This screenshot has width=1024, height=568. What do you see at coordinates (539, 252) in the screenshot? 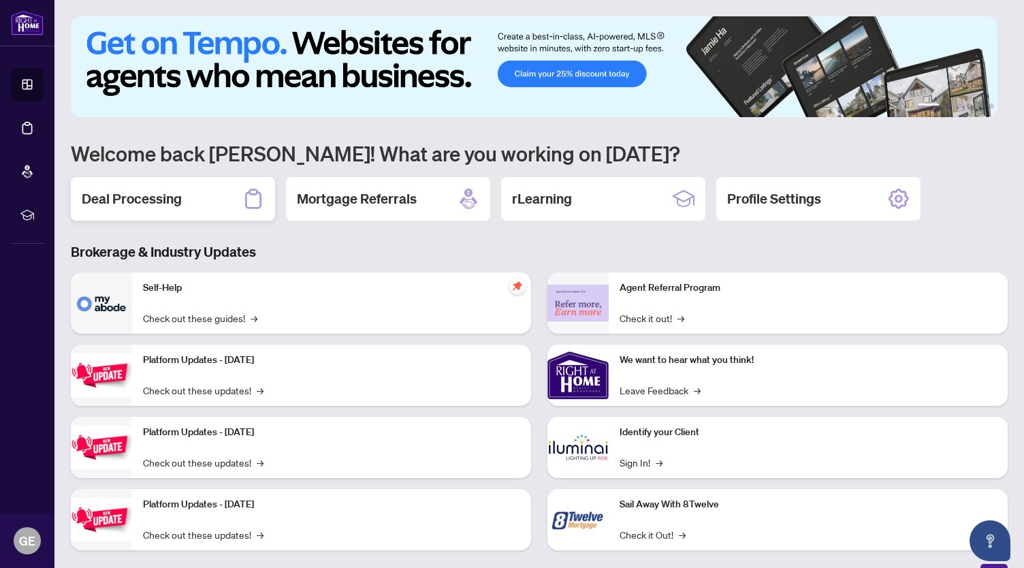
I see `h3: Brokerage & Industry Updates` at bounding box center [539, 252].